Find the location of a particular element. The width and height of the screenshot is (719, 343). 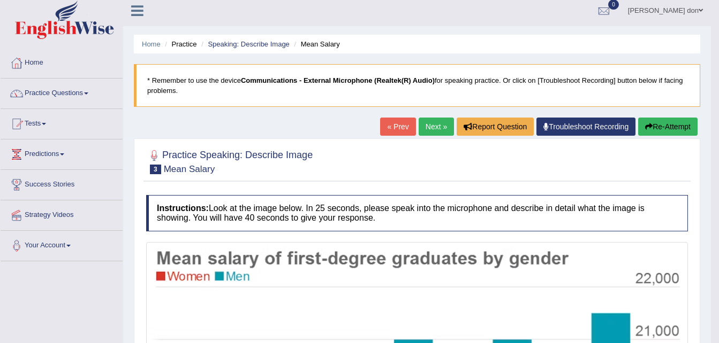

span: 3 is located at coordinates (155, 170).